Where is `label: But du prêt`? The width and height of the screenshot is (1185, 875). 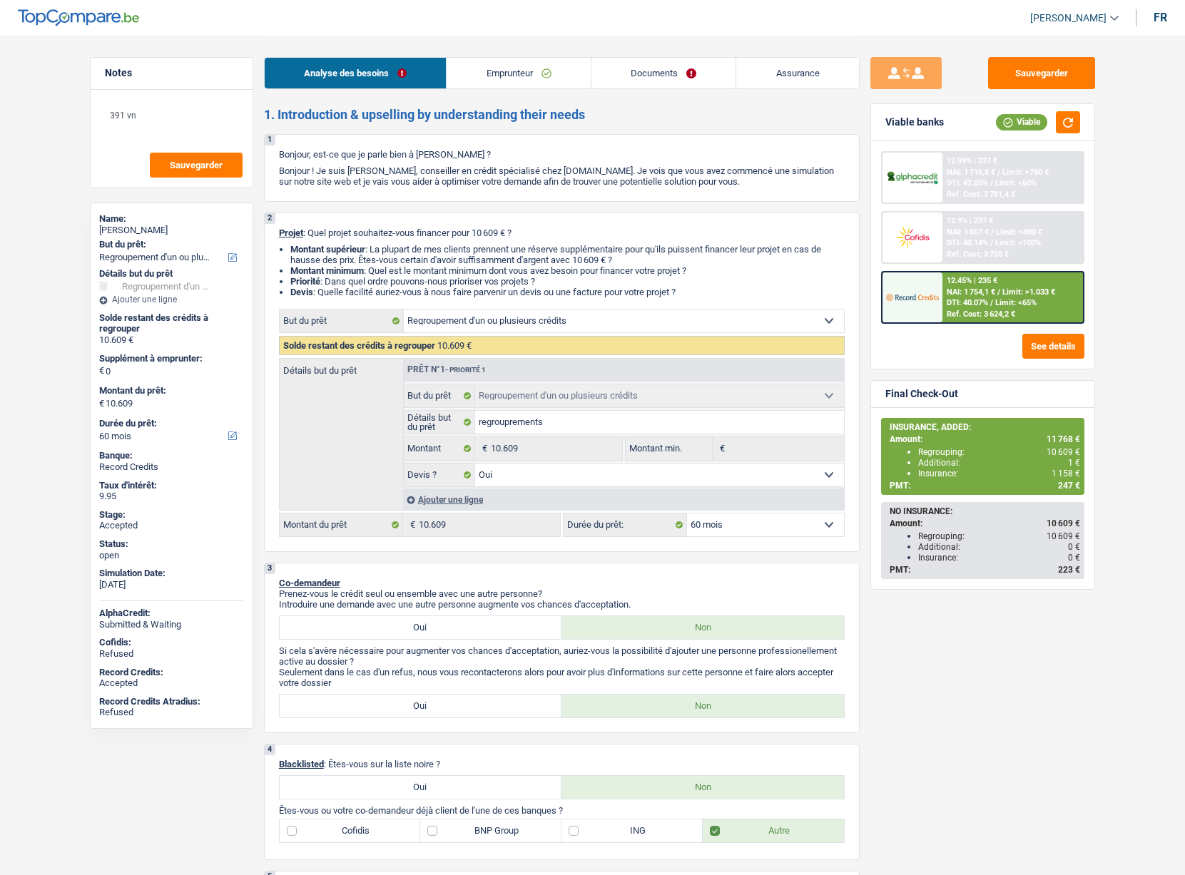
label: But du prêt is located at coordinates (342, 321).